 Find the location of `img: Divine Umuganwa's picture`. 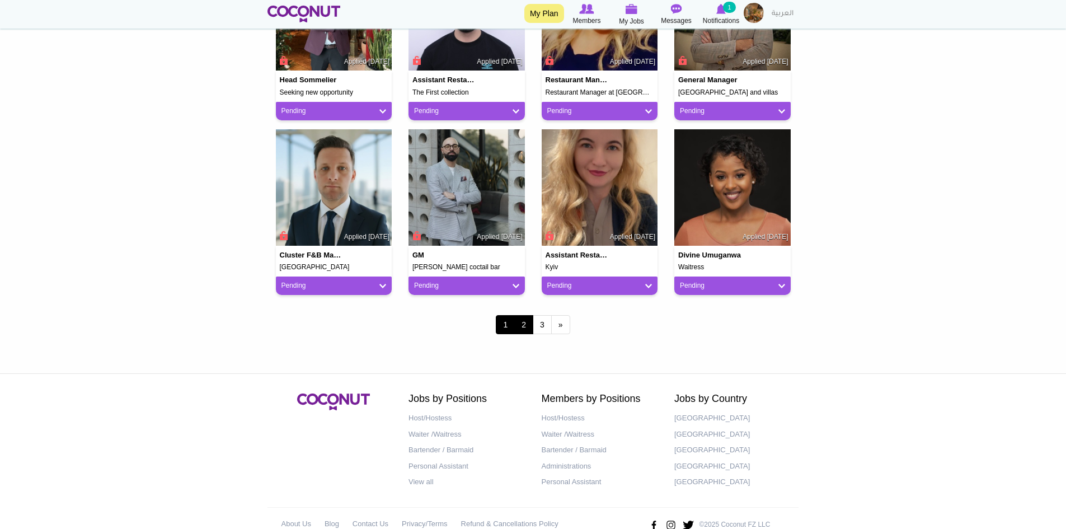

img: Divine Umuganwa's picture is located at coordinates (732, 187).